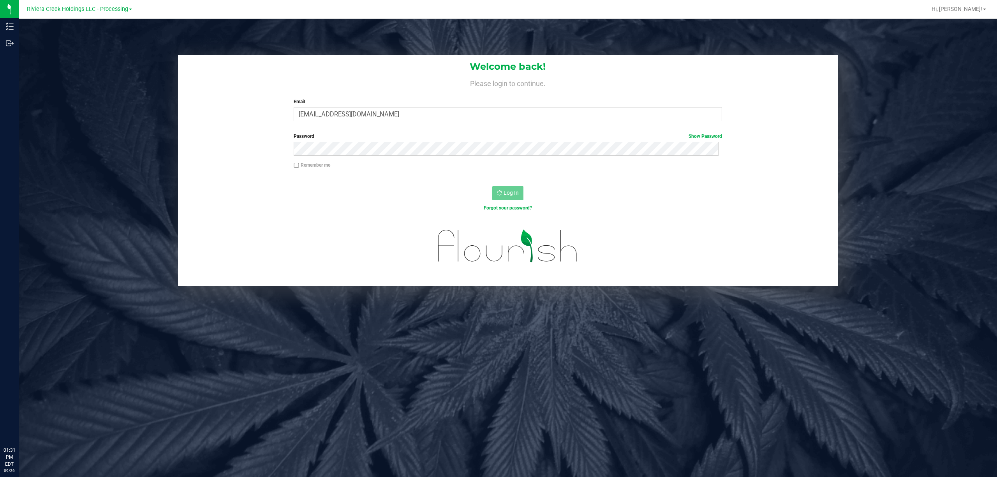 The width and height of the screenshot is (997, 477). Describe the element at coordinates (9, 471) in the screenshot. I see `p: 09/26` at that location.